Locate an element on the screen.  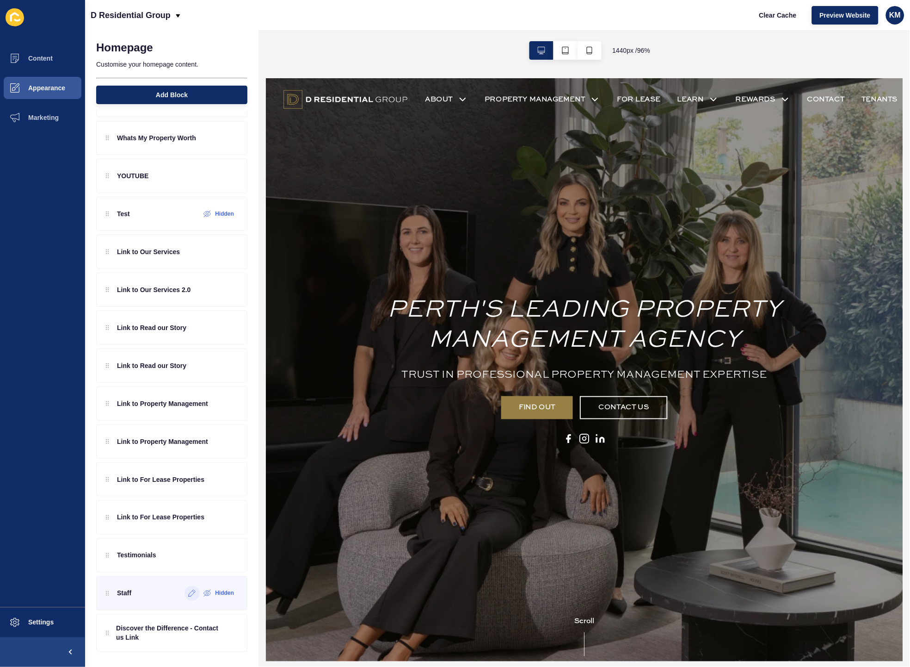
p: Link to Our Services is located at coordinates (148, 252).